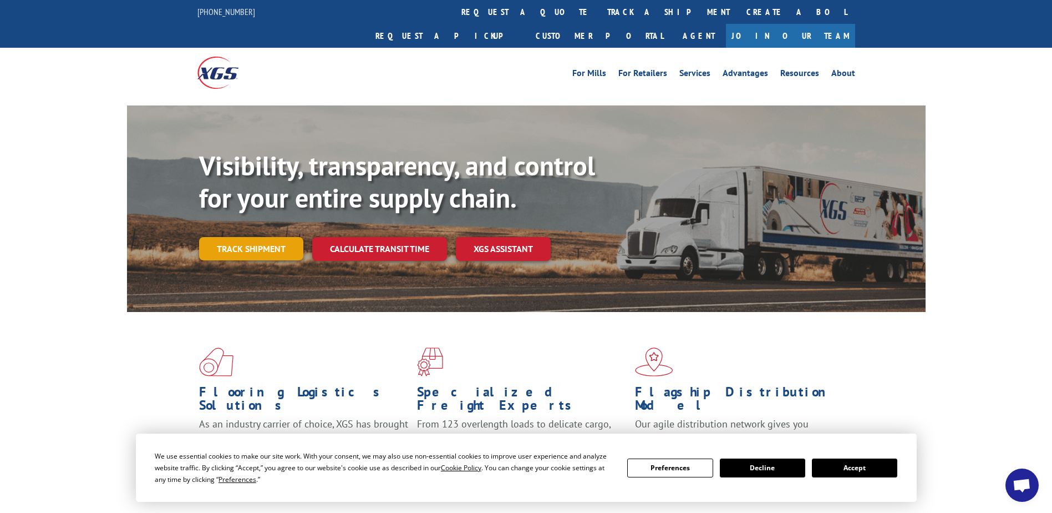  I want to click on span: As an industry carrier of choice, XGS has brought innovation and dedication to flooring logistics..., so click(303, 437).